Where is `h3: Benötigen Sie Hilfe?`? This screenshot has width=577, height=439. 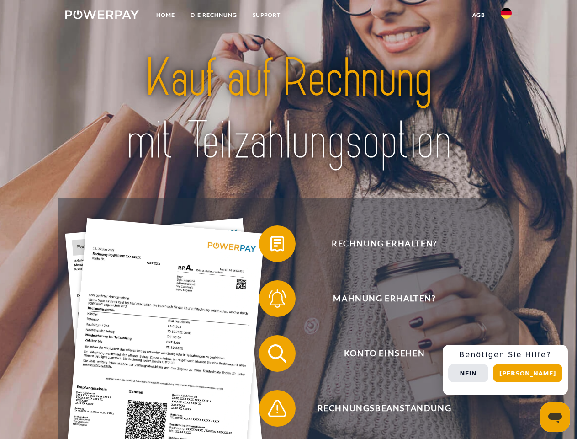
h3: Benötigen Sie Hilfe? is located at coordinates (505, 355).